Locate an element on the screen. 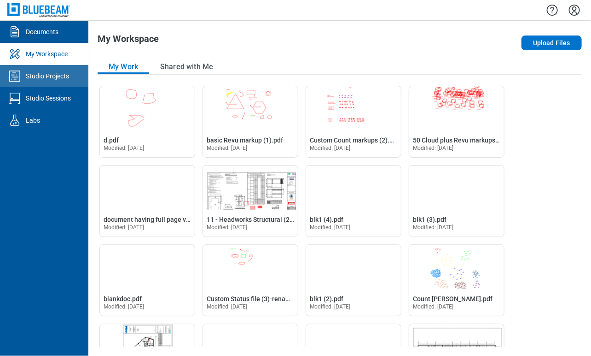 This screenshot has width=591, height=356. span: blk1 (2).pdf is located at coordinates (327, 298).